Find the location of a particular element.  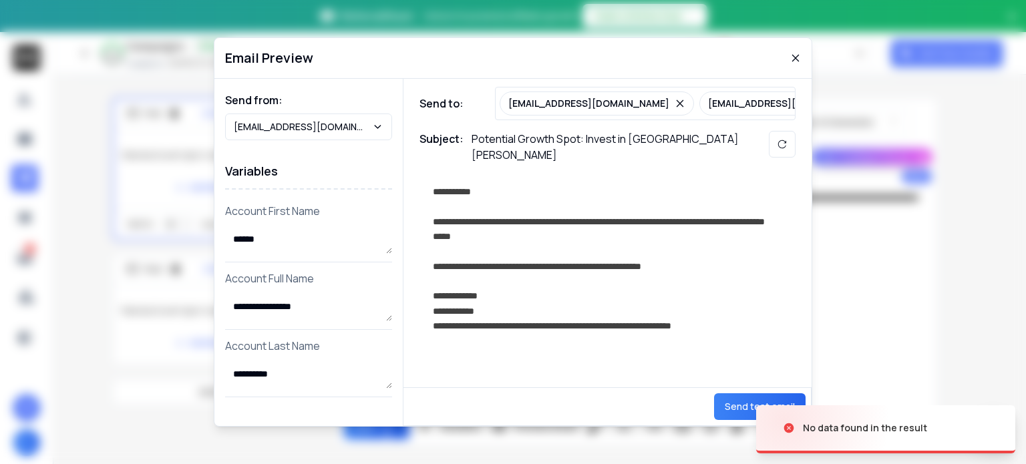

h1: Email Preview is located at coordinates (269, 58).